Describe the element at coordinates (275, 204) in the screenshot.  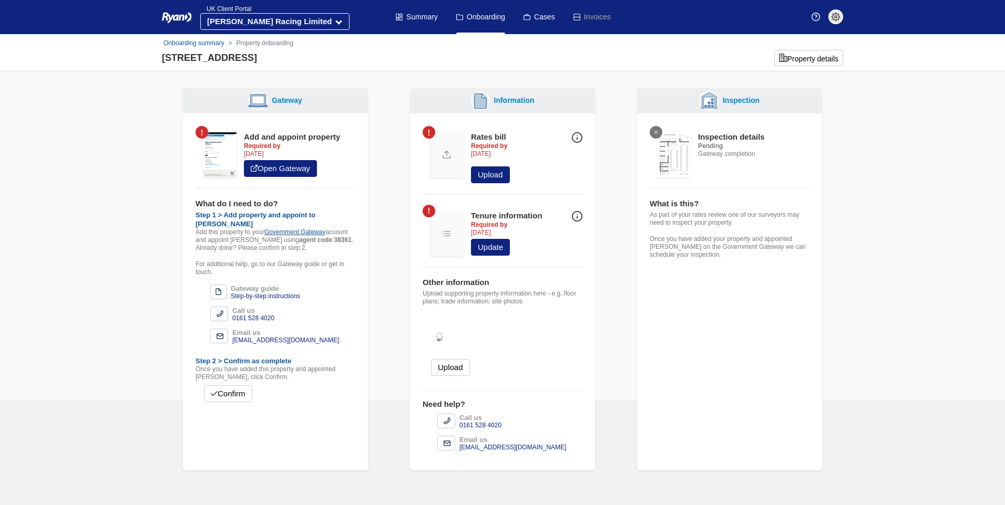
I see `div: What do I need to do?` at that location.